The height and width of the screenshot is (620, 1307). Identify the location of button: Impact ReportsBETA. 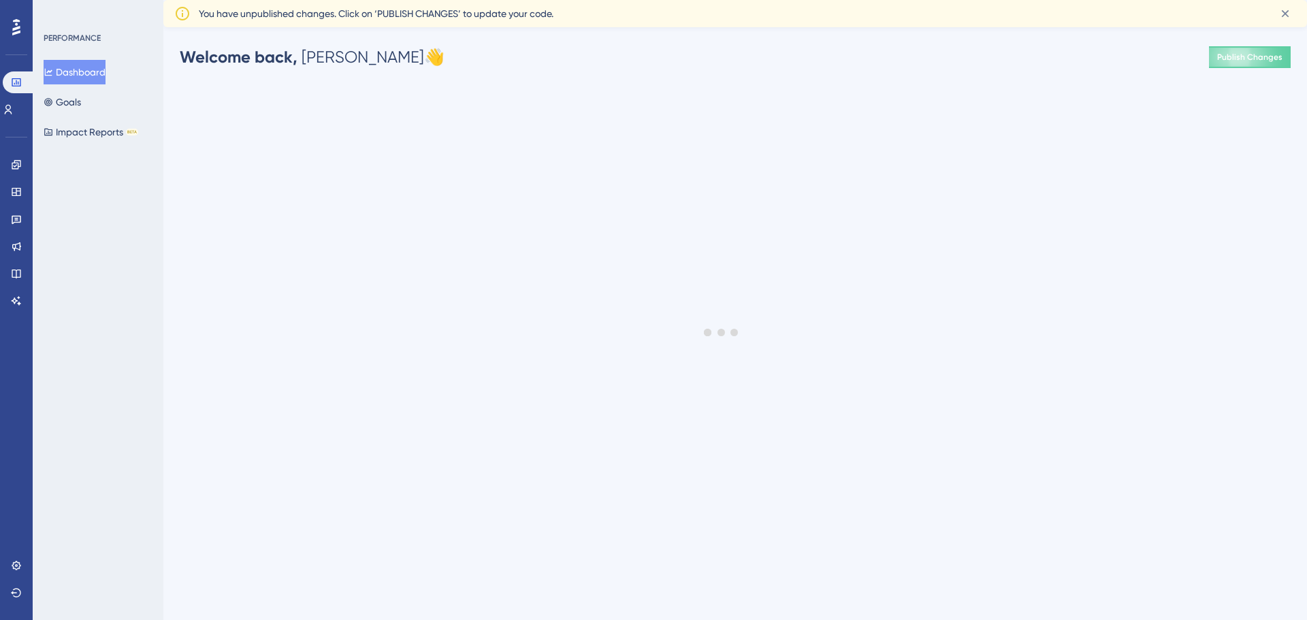
(91, 132).